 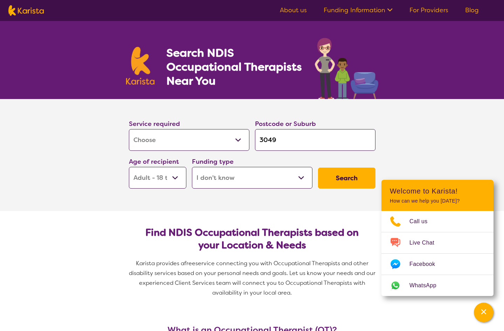 I want to click on label: Postcode or Suburb, so click(x=285, y=124).